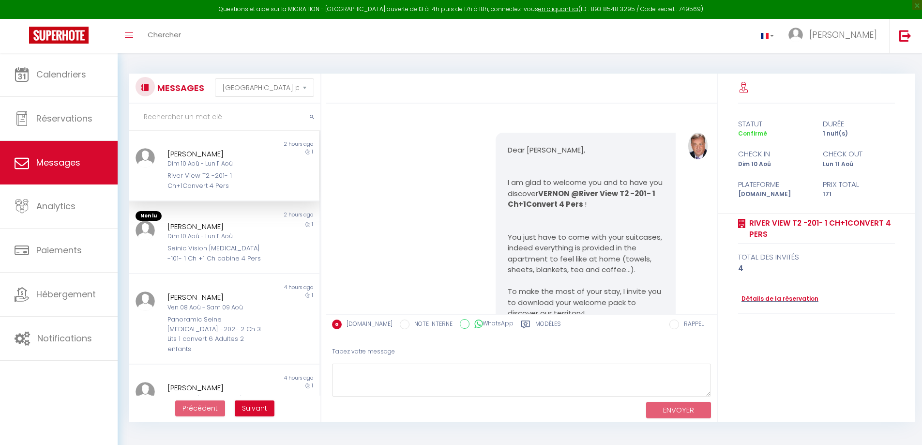 The width and height of the screenshot is (922, 445). What do you see at coordinates (548, 325) in the screenshot?
I see `label: Modèles` at bounding box center [548, 325].